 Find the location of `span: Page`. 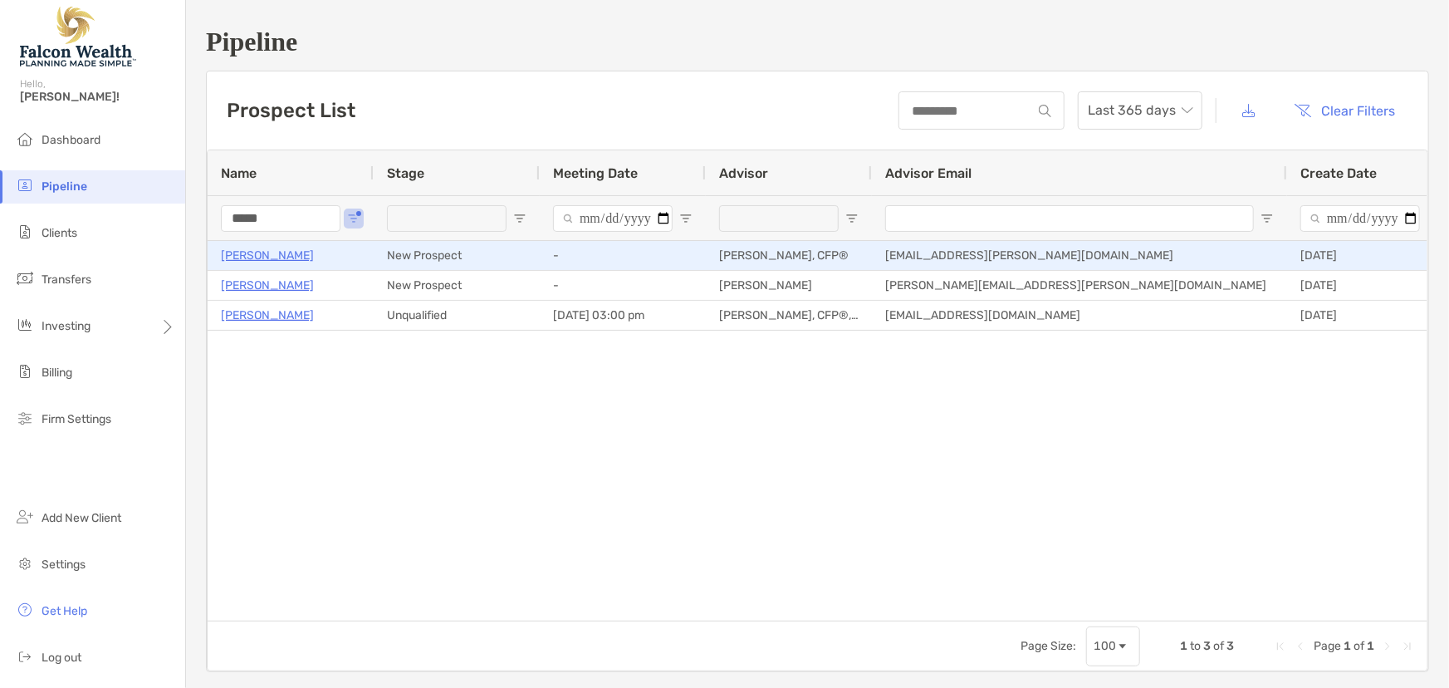

span: Page is located at coordinates (1327, 645).